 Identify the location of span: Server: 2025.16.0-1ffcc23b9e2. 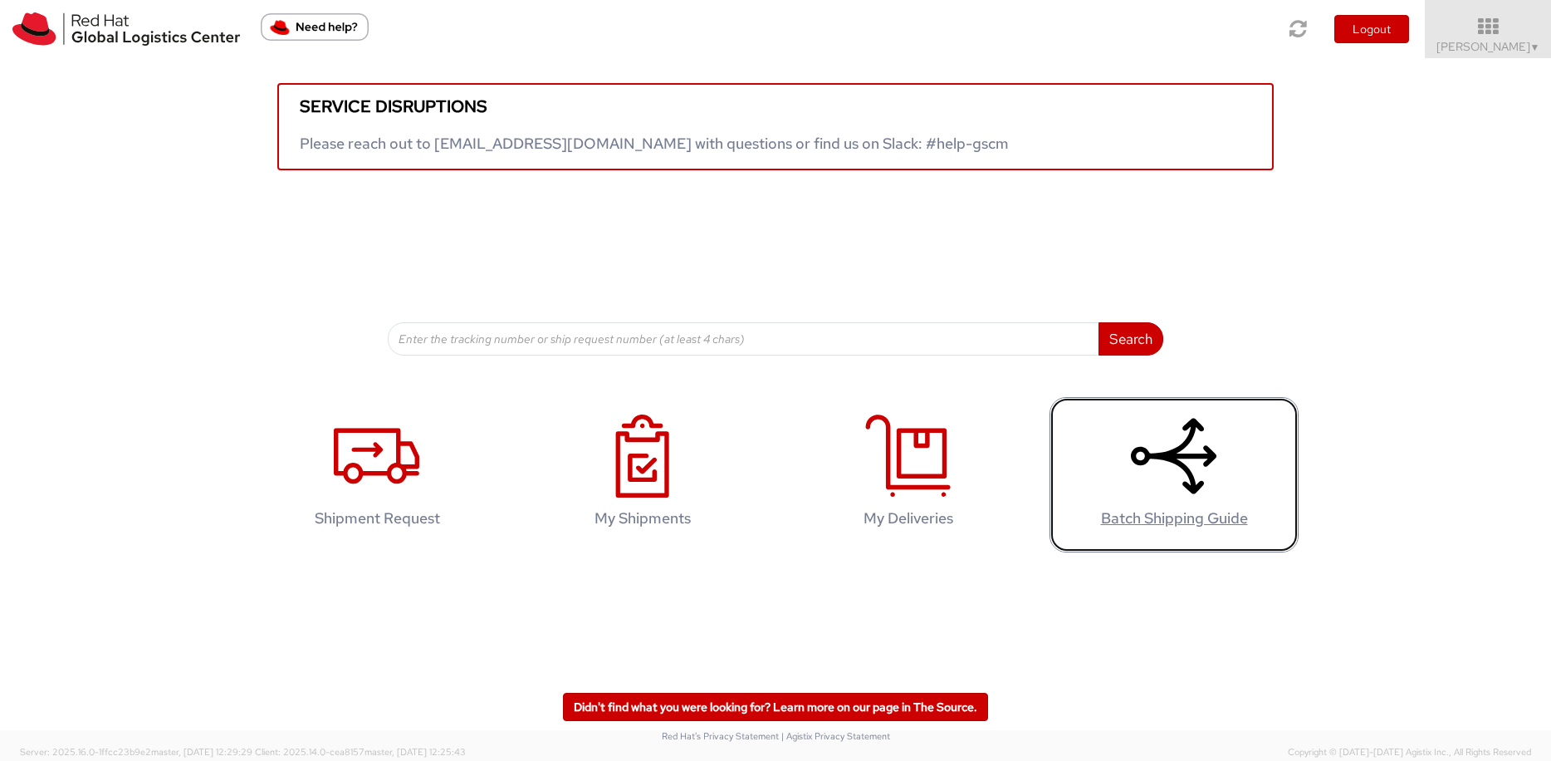
(136, 751).